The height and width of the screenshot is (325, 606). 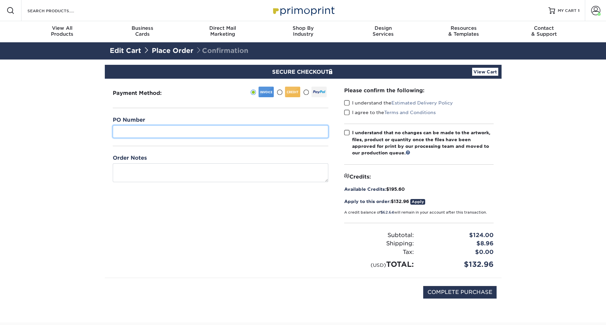 What do you see at coordinates (303, 31) in the screenshot?
I see `div: Industry` at bounding box center [303, 31].